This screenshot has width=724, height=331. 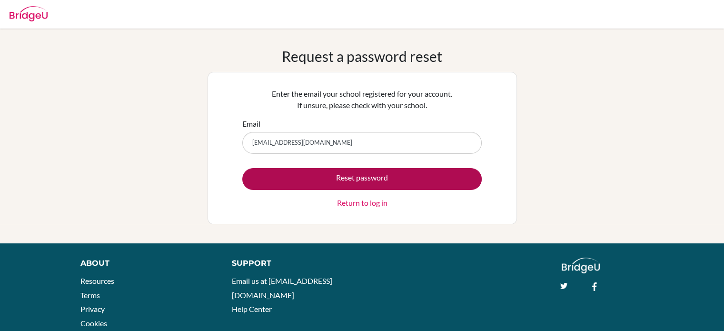 What do you see at coordinates (292, 263) in the screenshot?
I see `div: Support` at bounding box center [292, 263].